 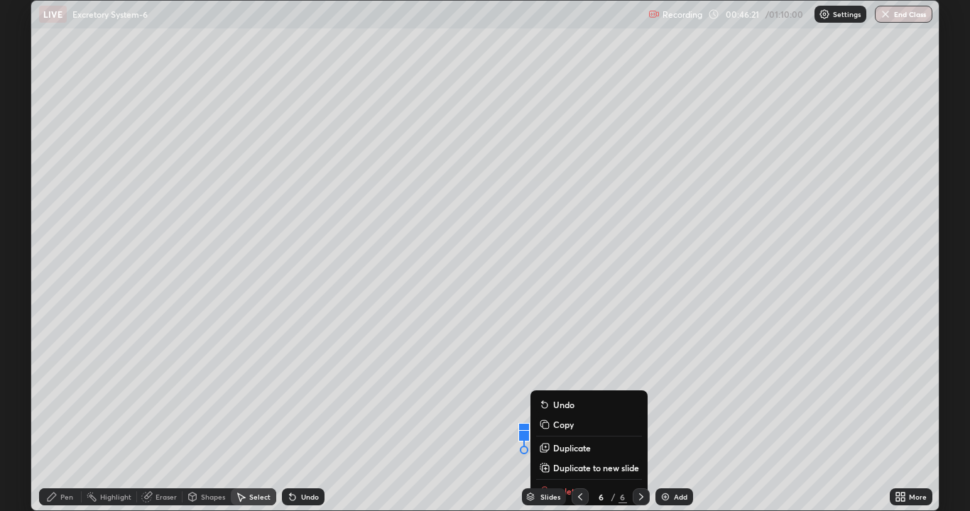 What do you see at coordinates (654, 14) in the screenshot?
I see `img: recording.375f2c34.svg` at bounding box center [654, 14].